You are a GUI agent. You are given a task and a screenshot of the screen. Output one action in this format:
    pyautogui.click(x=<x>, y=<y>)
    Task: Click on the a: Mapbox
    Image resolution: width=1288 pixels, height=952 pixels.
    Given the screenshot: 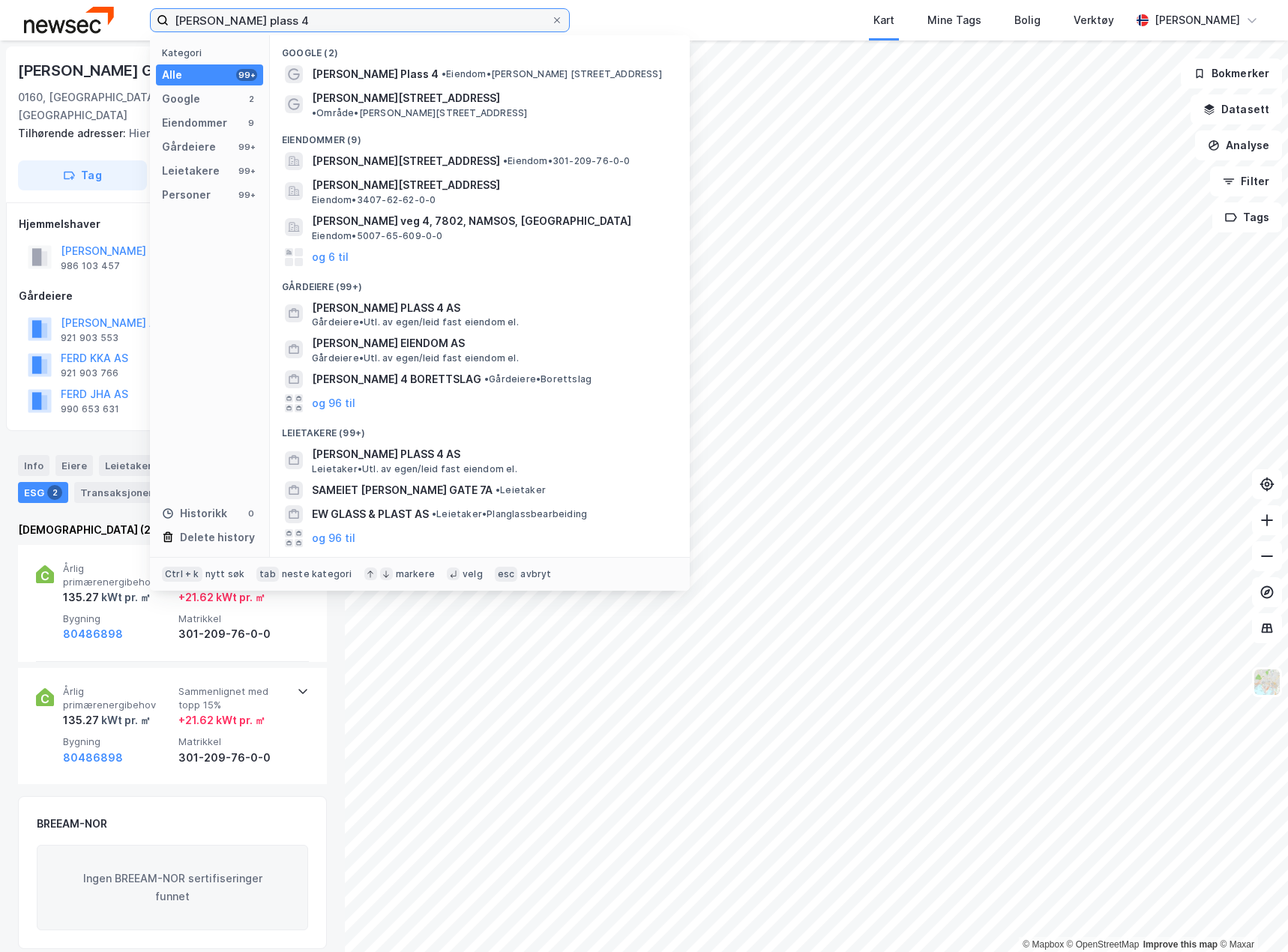 What is the action you would take?
    pyautogui.click(x=1043, y=945)
    